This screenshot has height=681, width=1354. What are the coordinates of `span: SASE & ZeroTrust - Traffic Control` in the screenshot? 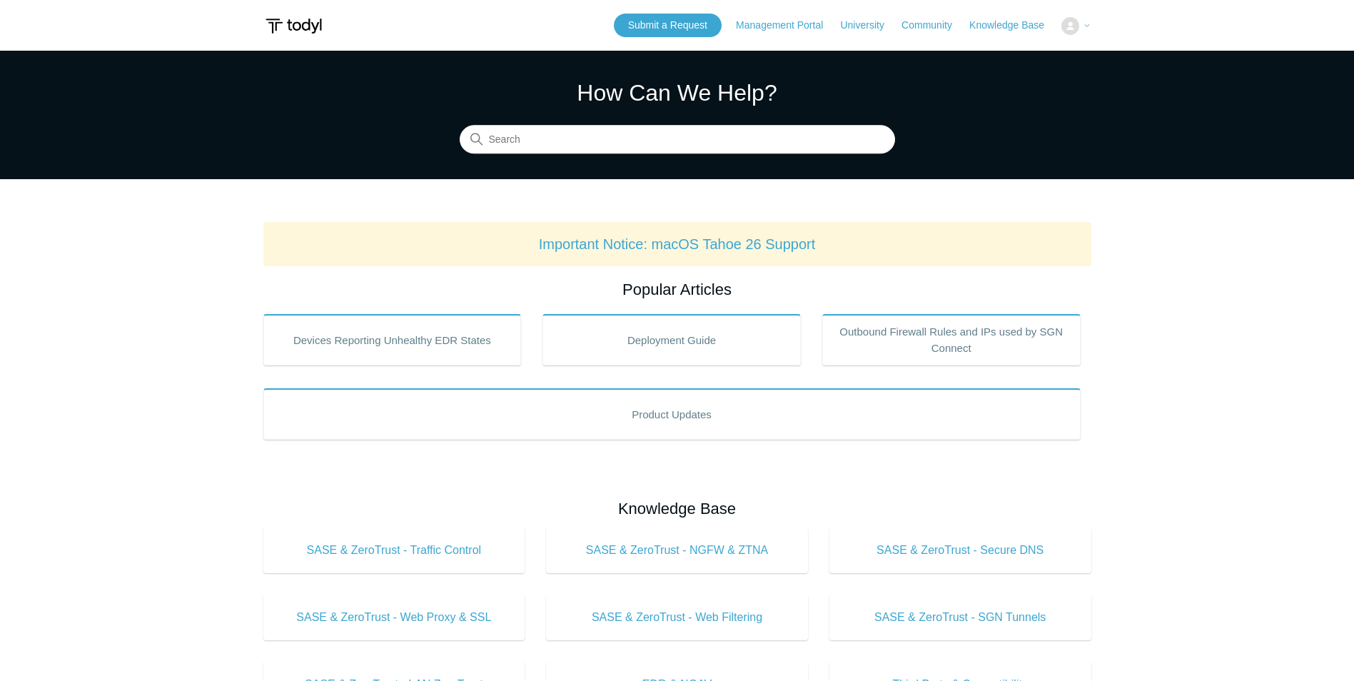 It's located at (394, 550).